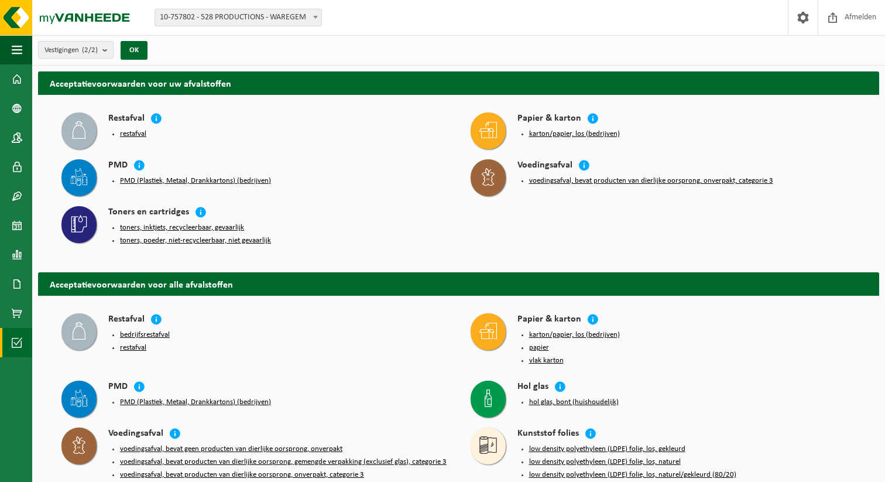  What do you see at coordinates (605, 462) in the screenshot?
I see `button: low density polyethyleen (LDPE) folie, los, naturel` at bounding box center [605, 462].